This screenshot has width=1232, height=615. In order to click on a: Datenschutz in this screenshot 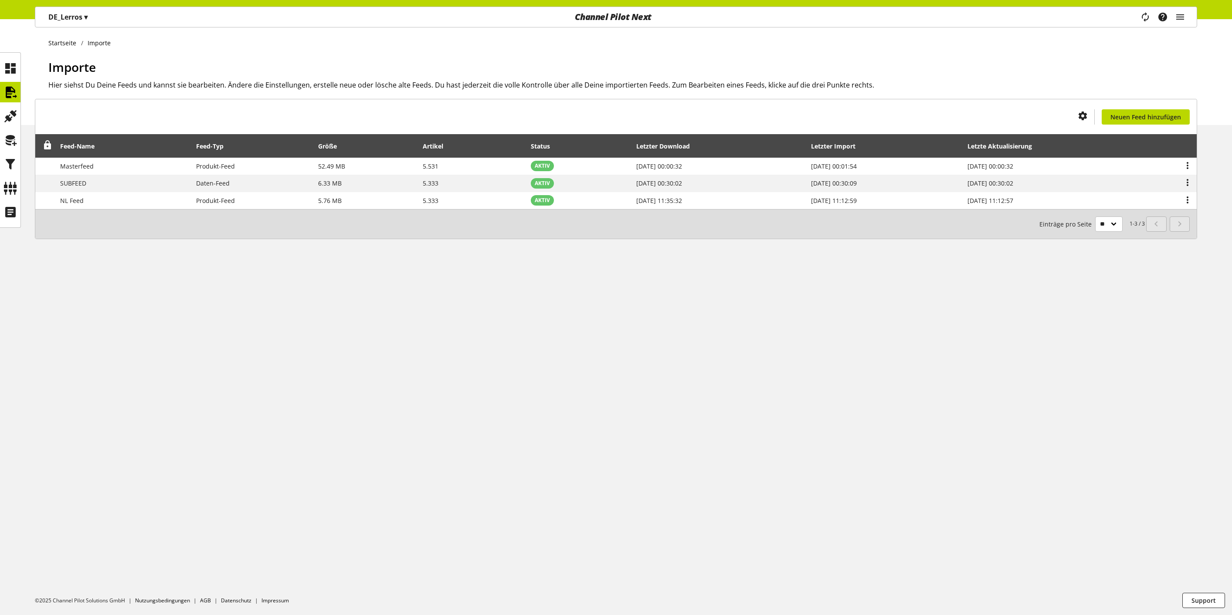, I will do `click(236, 600)`.